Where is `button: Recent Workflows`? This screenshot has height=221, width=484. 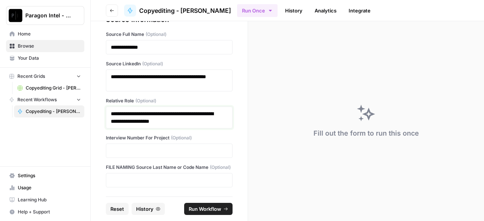
button: Recent Workflows is located at coordinates (45, 100).